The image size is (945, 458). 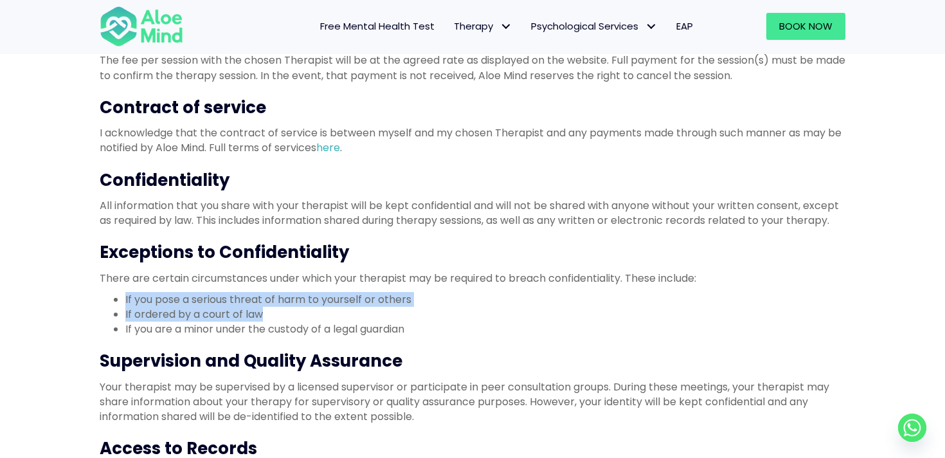 What do you see at coordinates (472, 252) in the screenshot?
I see `h3: Exceptions to Confidentiality` at bounding box center [472, 252].